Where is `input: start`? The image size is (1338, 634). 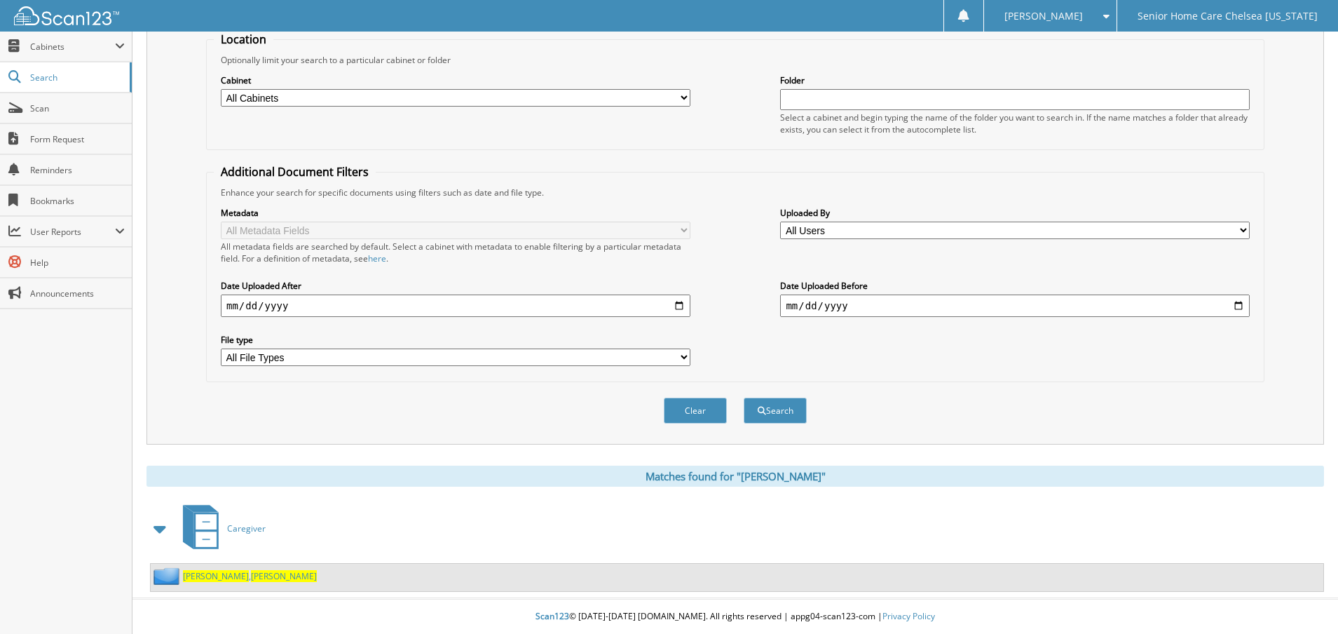 input: start is located at coordinates (456, 306).